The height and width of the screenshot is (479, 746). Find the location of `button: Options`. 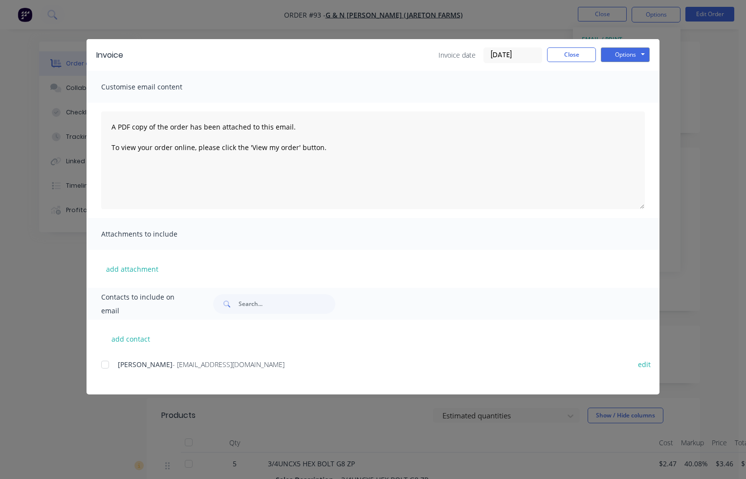

button: Options is located at coordinates (625, 55).